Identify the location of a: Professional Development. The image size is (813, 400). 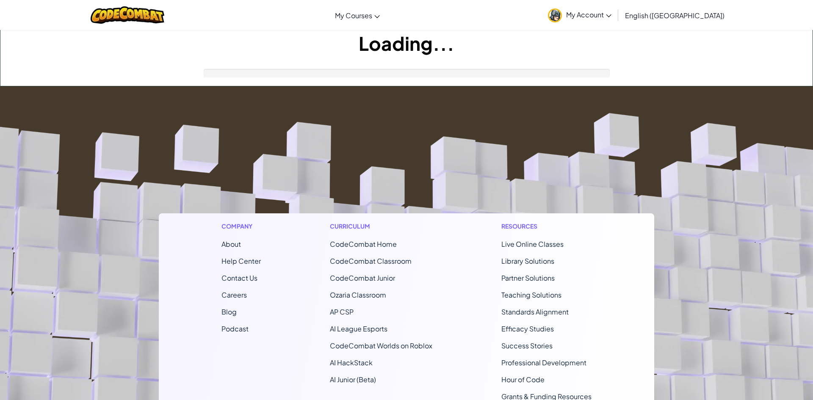
(544, 362).